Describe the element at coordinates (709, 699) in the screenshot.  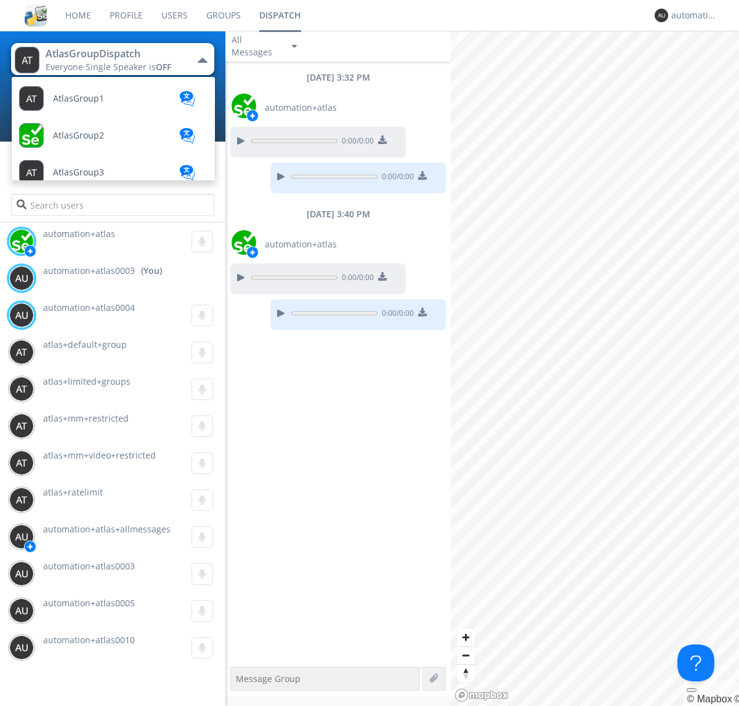
I see `a: Mapbox` at that location.